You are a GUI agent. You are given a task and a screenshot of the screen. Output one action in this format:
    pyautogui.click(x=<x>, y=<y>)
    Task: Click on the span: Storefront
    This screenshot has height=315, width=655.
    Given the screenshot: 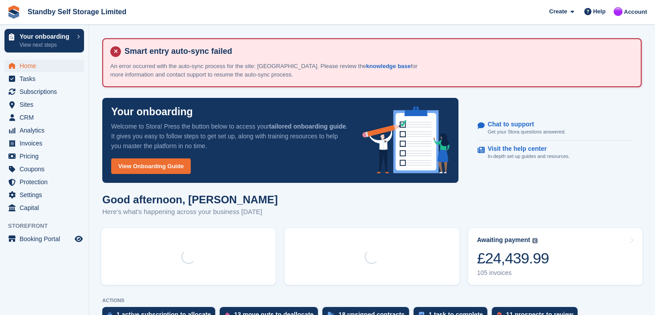 What is the action you would take?
    pyautogui.click(x=48, y=226)
    